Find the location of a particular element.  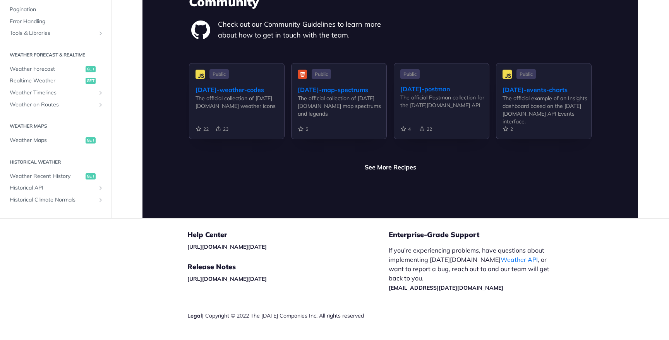

a: Error Handling is located at coordinates (56, 22).